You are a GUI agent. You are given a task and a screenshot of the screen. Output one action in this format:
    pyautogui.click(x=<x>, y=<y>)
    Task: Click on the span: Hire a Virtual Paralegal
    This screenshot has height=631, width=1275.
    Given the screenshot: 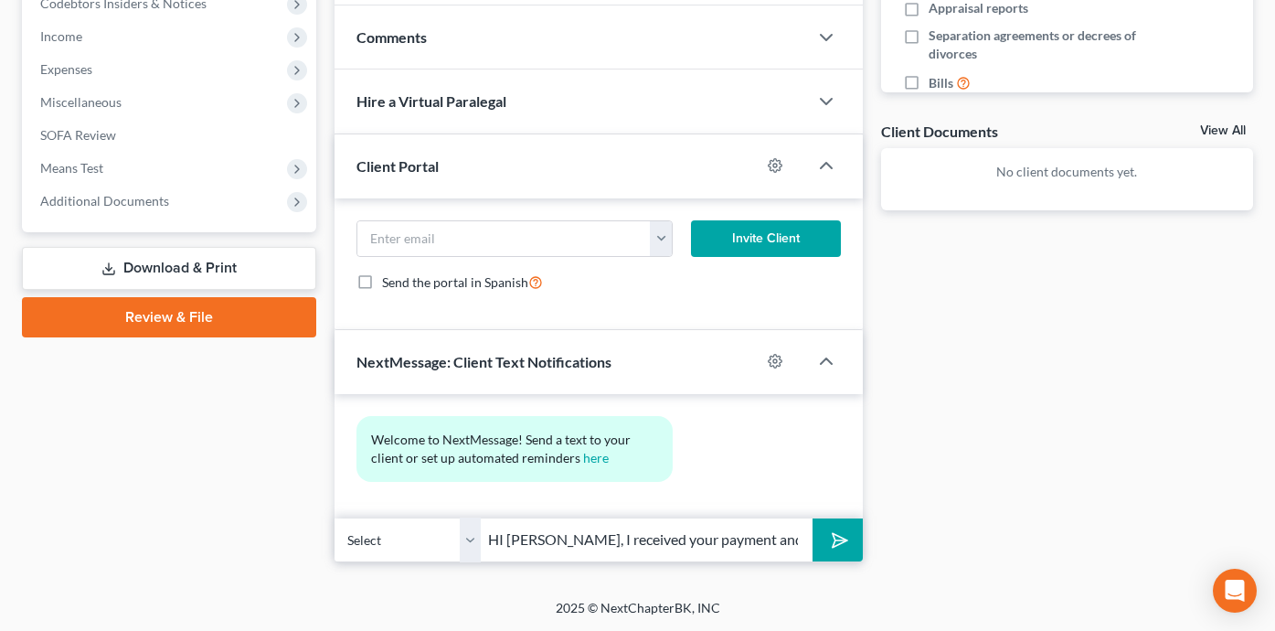 What is the action you would take?
    pyautogui.click(x=431, y=101)
    